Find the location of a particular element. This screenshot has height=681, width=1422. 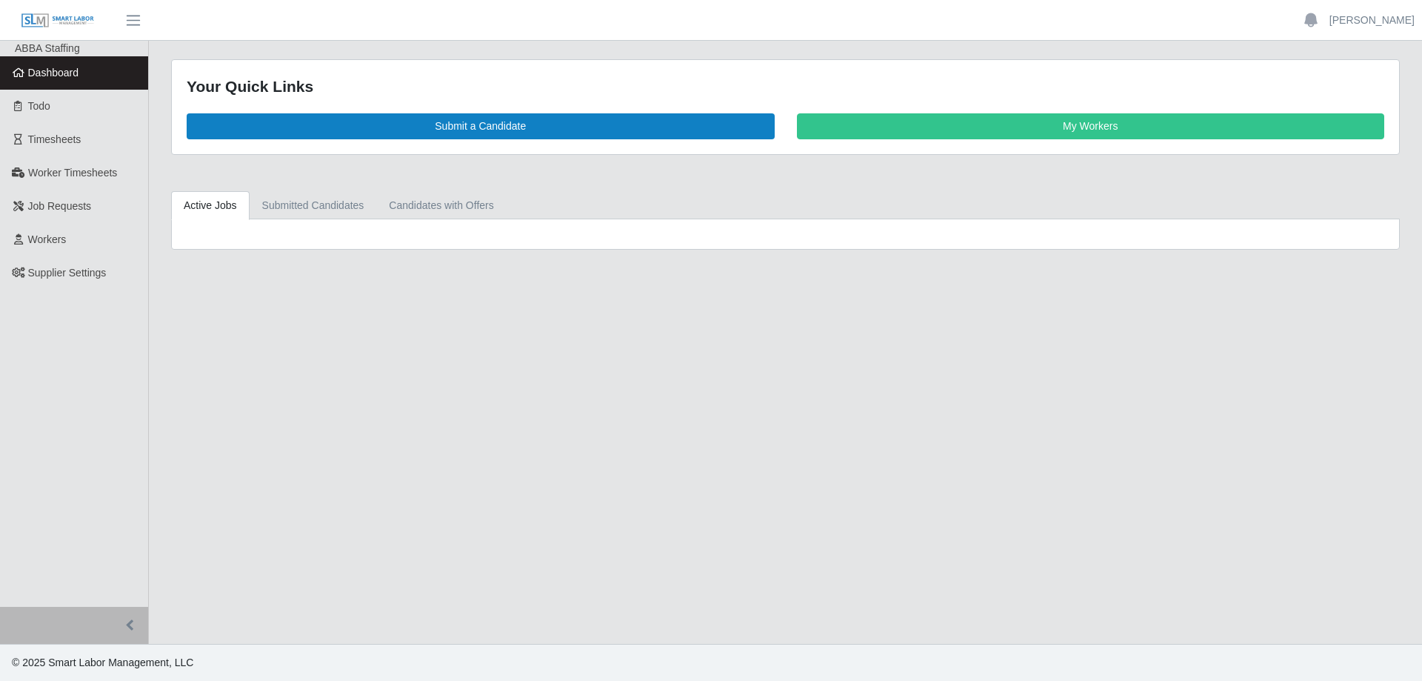

a: Submitted Candidates is located at coordinates (313, 205).